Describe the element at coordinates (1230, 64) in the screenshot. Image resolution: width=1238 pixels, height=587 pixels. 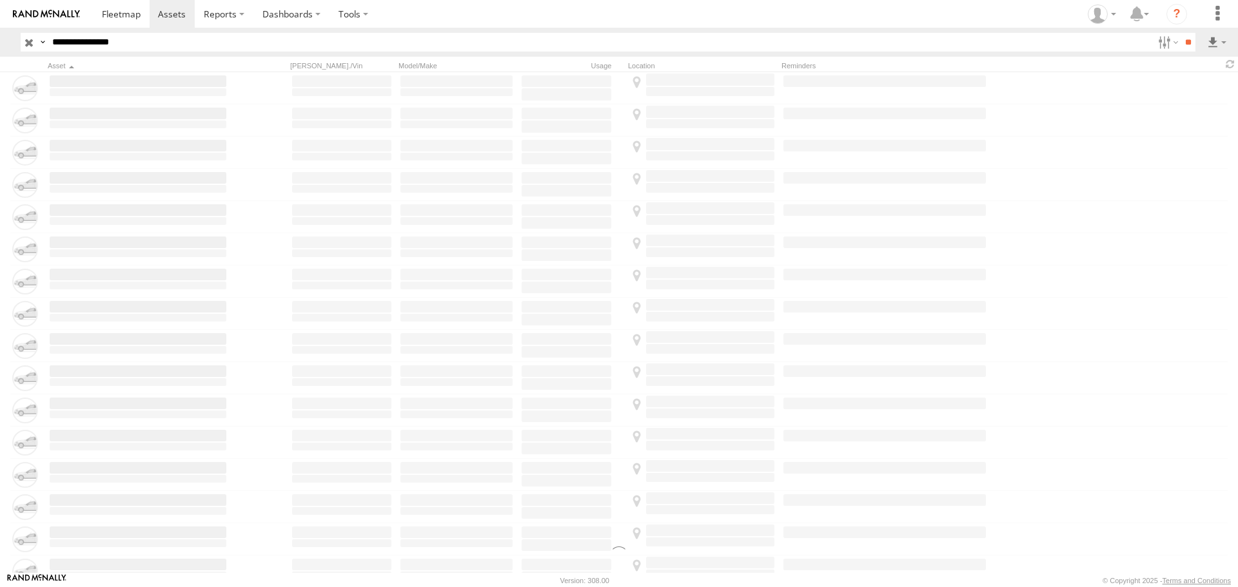
I see `span: Refresh` at that location.